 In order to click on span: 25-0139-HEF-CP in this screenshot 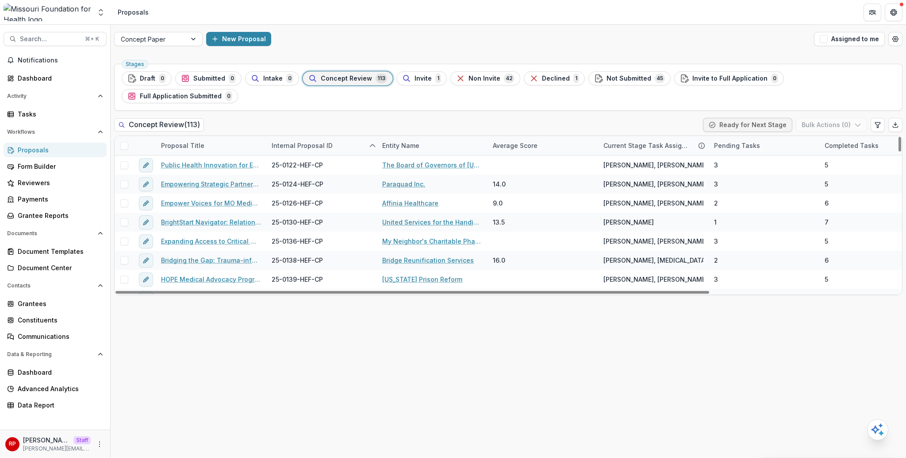, I will do `click(297, 279)`.